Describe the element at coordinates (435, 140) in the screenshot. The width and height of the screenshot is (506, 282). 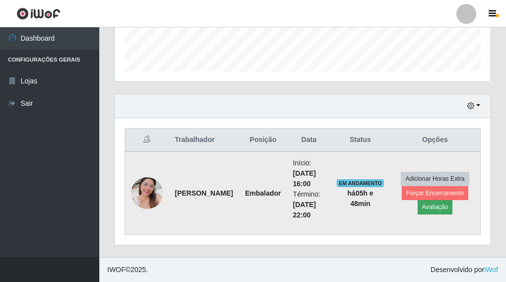
I see `th: Opções` at that location.